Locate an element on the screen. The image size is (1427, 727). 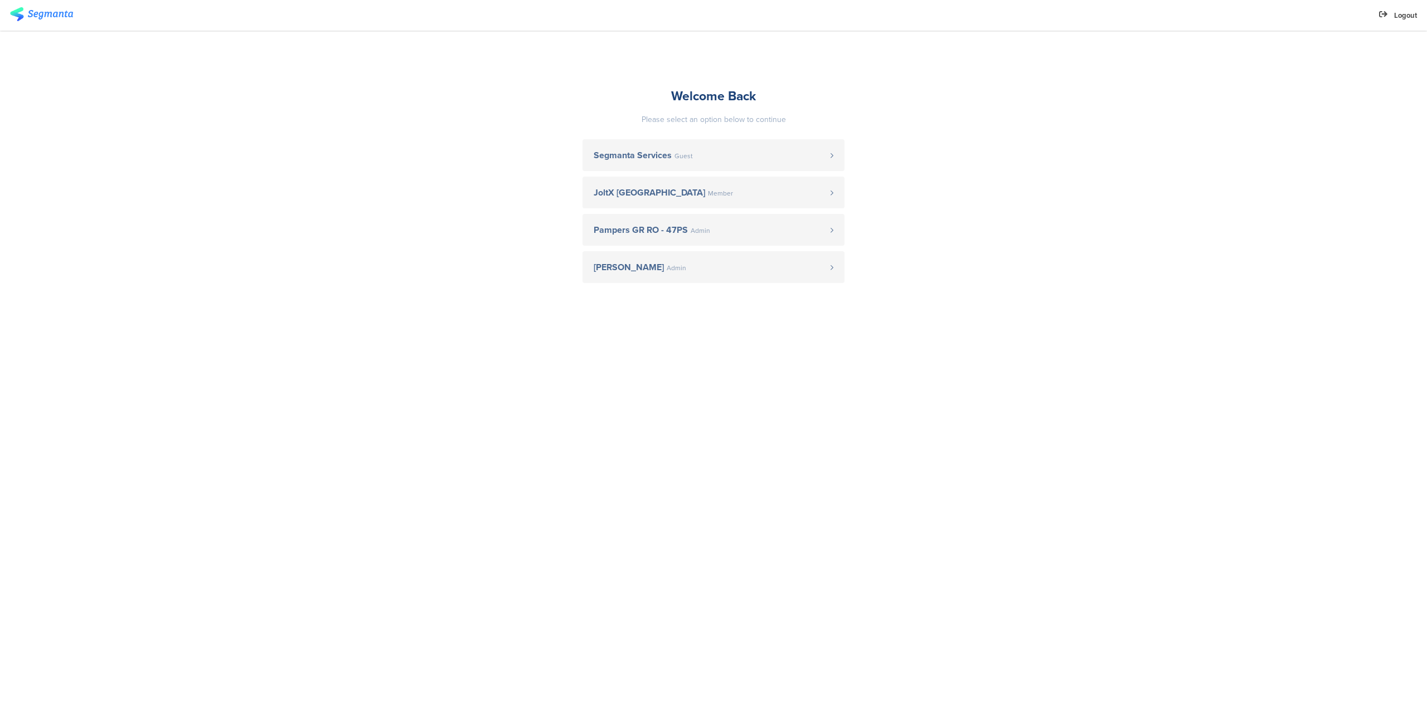
span: Guest is located at coordinates (683, 156).